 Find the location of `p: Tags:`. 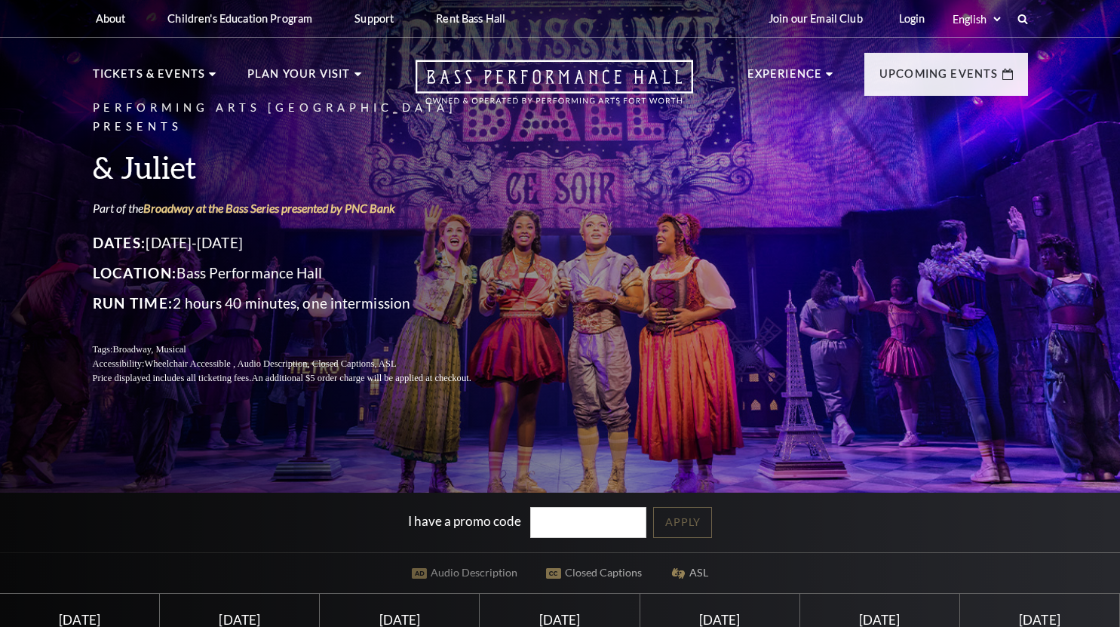

p: Tags: is located at coordinates (300, 349).